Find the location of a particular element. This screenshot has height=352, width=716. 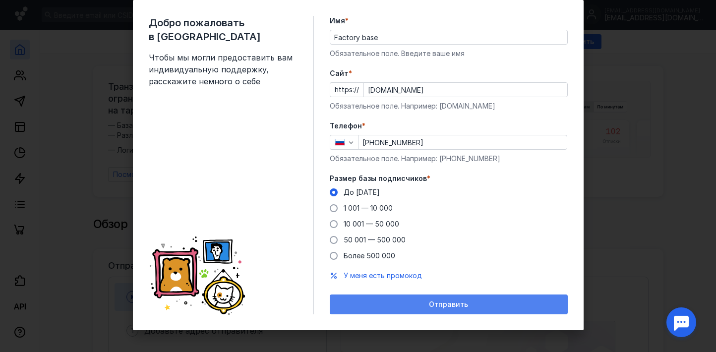

span: Телефон is located at coordinates (346, 126).